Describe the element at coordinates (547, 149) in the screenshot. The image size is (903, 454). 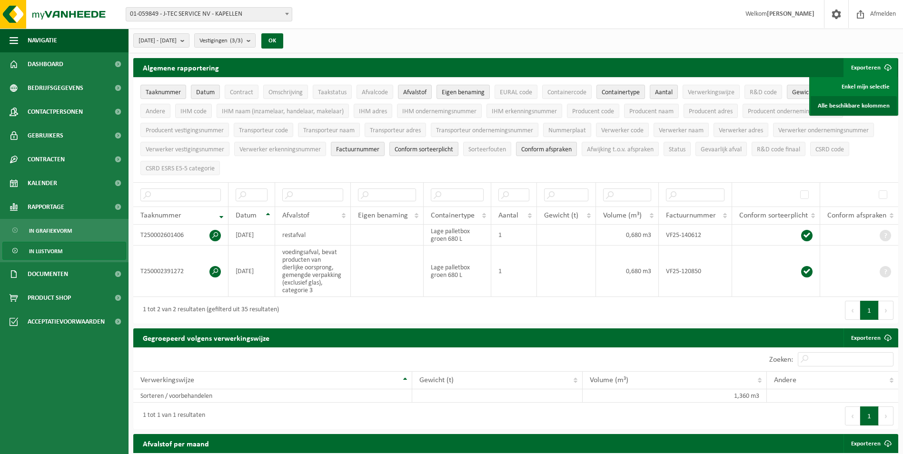
I see `button: Conform afspraken : Activate to sort` at that location.